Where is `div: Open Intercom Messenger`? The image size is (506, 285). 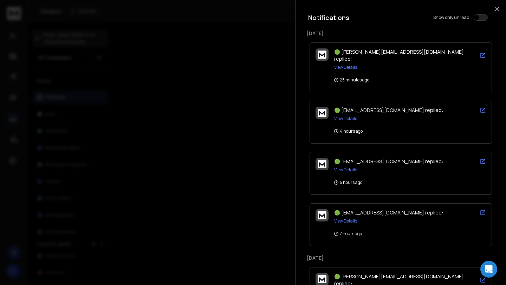 div: Open Intercom Messenger is located at coordinates (489, 269).